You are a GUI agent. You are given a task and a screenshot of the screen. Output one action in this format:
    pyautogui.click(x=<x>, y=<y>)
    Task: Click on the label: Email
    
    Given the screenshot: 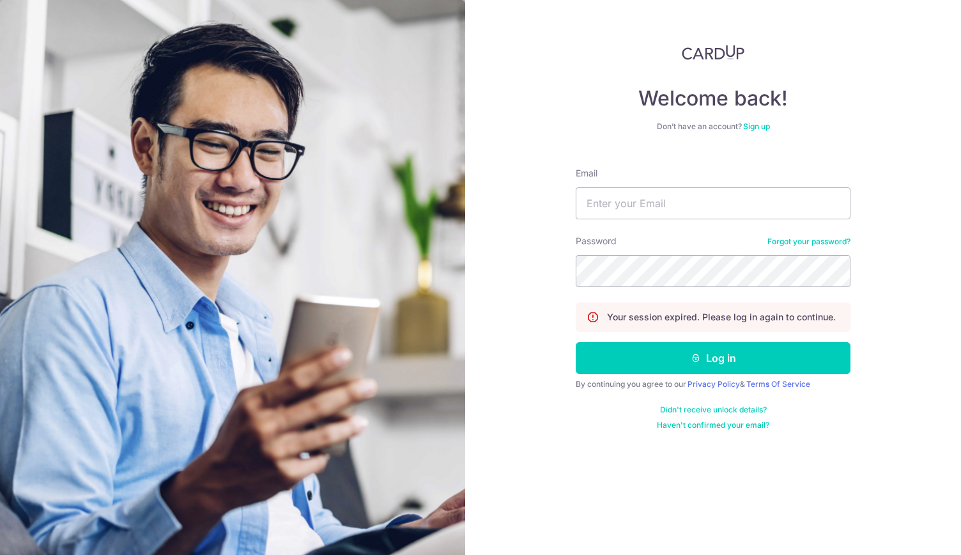 What is the action you would take?
    pyautogui.click(x=586, y=173)
    